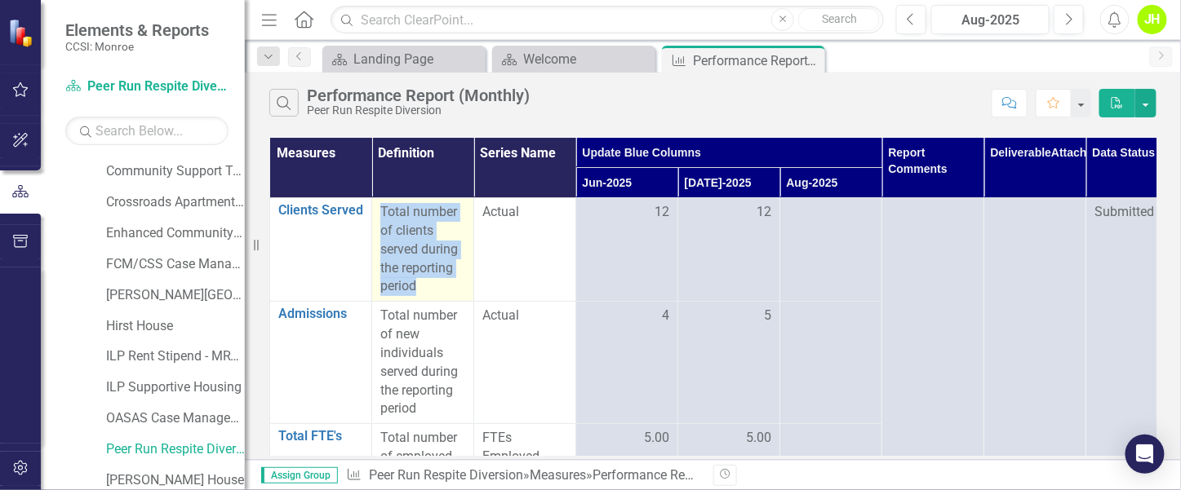 The image size is (1181, 490). What do you see at coordinates (147, 131) in the screenshot?
I see `input: Search Below...` at bounding box center [147, 131].